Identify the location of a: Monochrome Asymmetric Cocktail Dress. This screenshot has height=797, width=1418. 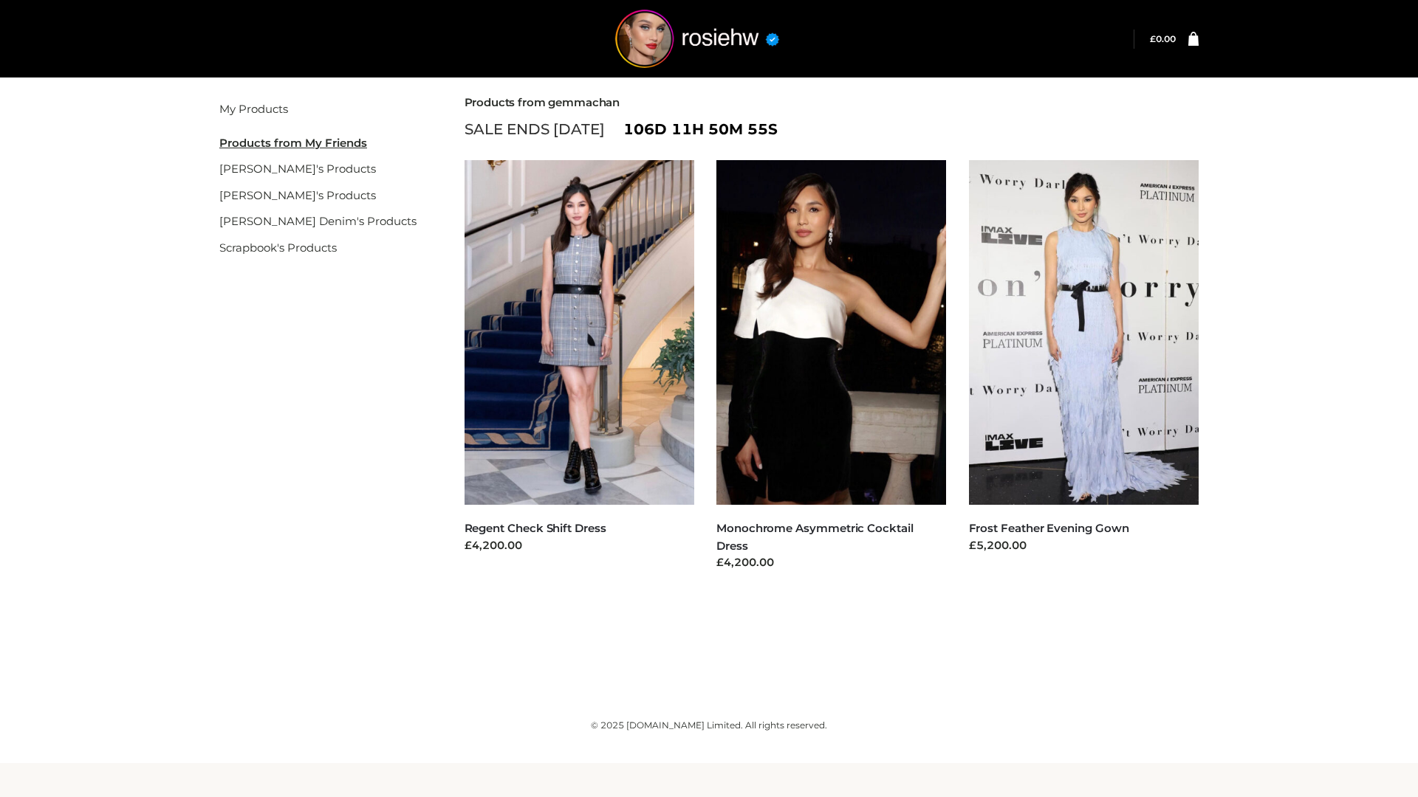
(814, 537).